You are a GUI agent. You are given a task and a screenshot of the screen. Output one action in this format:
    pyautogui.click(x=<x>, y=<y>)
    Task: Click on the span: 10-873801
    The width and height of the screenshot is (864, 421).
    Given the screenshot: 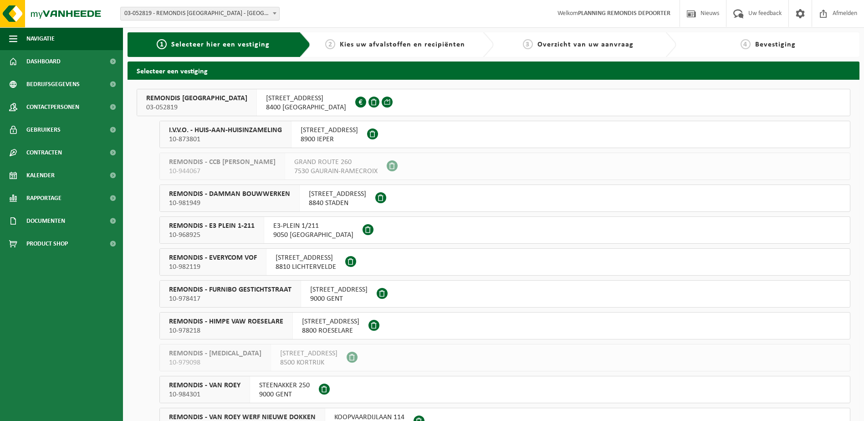 What is the action you would take?
    pyautogui.click(x=225, y=139)
    